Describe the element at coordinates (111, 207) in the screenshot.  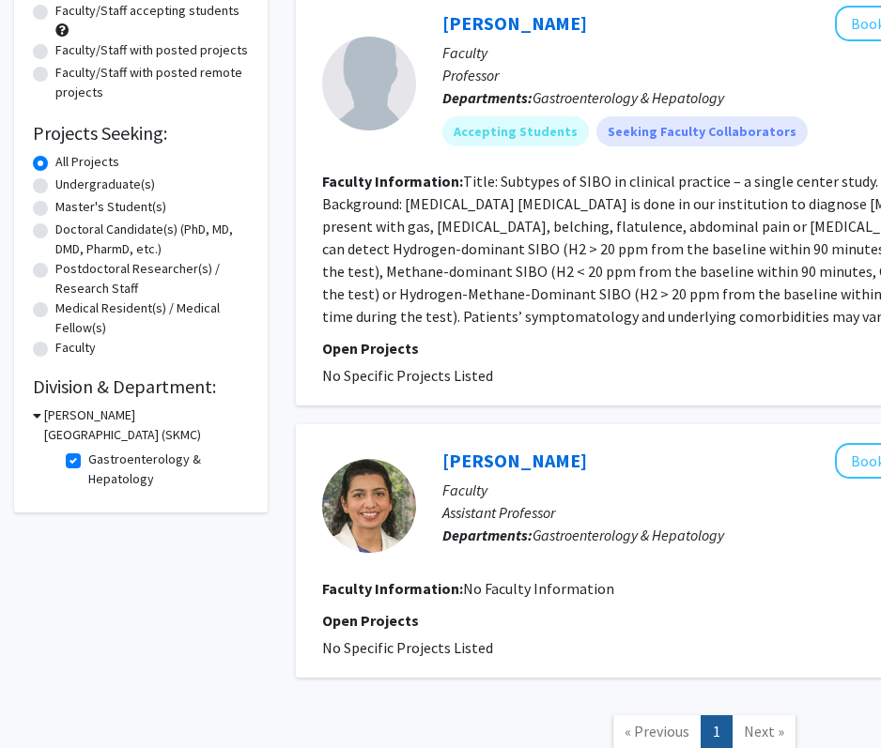
I see `label: Master's Student(s)` at that location.